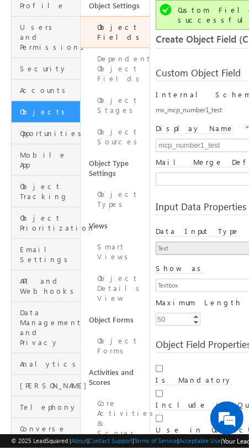 This screenshot has width=249, height=448. Describe the element at coordinates (46, 407) in the screenshot. I see `a: Telephony` at that location.